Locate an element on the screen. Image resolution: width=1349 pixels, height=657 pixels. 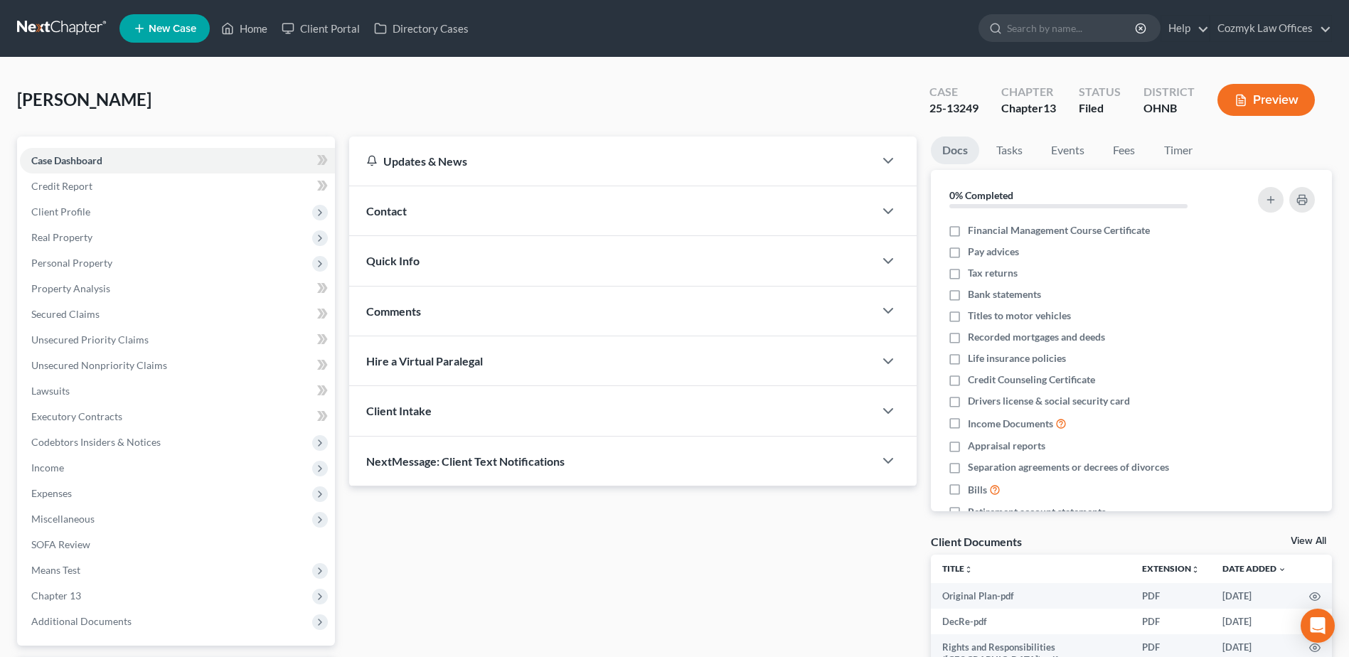
a: Client Portal is located at coordinates (321, 28).